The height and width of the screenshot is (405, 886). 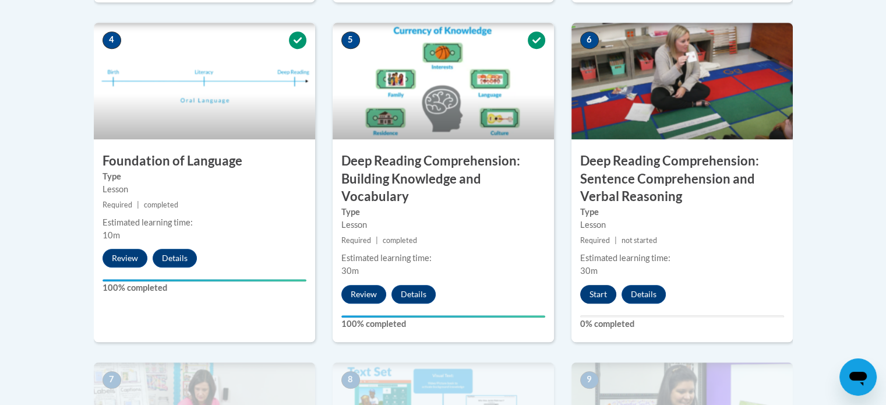 I want to click on span: 6, so click(x=590, y=40).